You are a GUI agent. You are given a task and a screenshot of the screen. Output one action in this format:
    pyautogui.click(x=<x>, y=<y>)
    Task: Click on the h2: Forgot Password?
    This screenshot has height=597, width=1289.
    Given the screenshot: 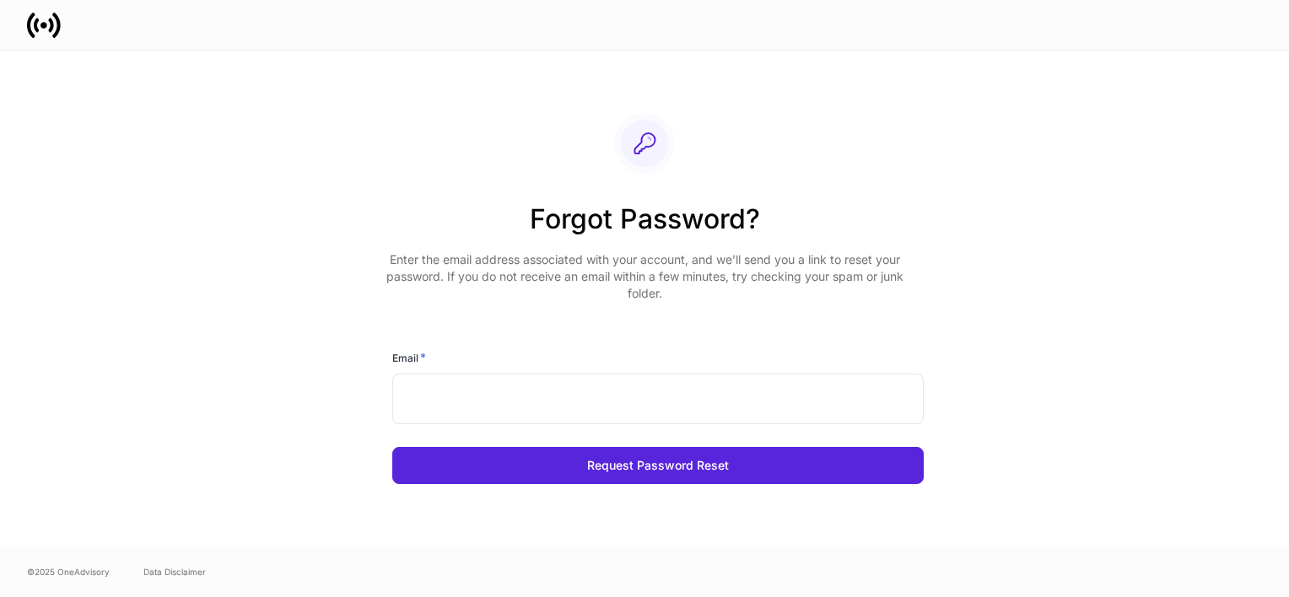 What is the action you would take?
    pyautogui.click(x=645, y=226)
    